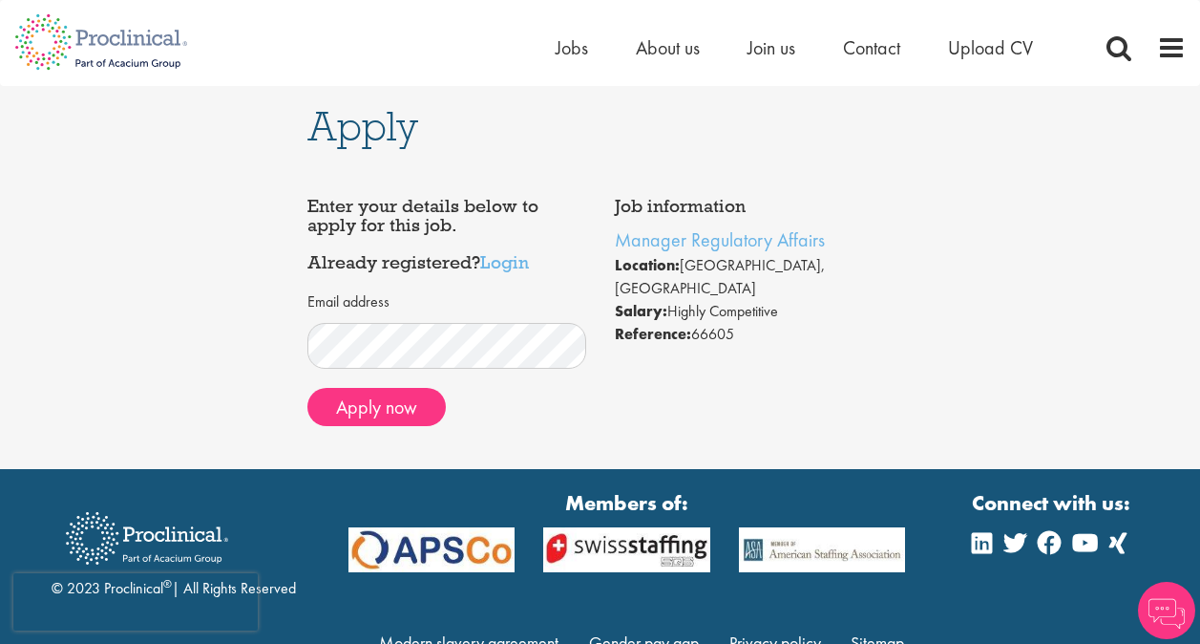 The image size is (1200, 644). I want to click on a: Upload CV, so click(990, 48).